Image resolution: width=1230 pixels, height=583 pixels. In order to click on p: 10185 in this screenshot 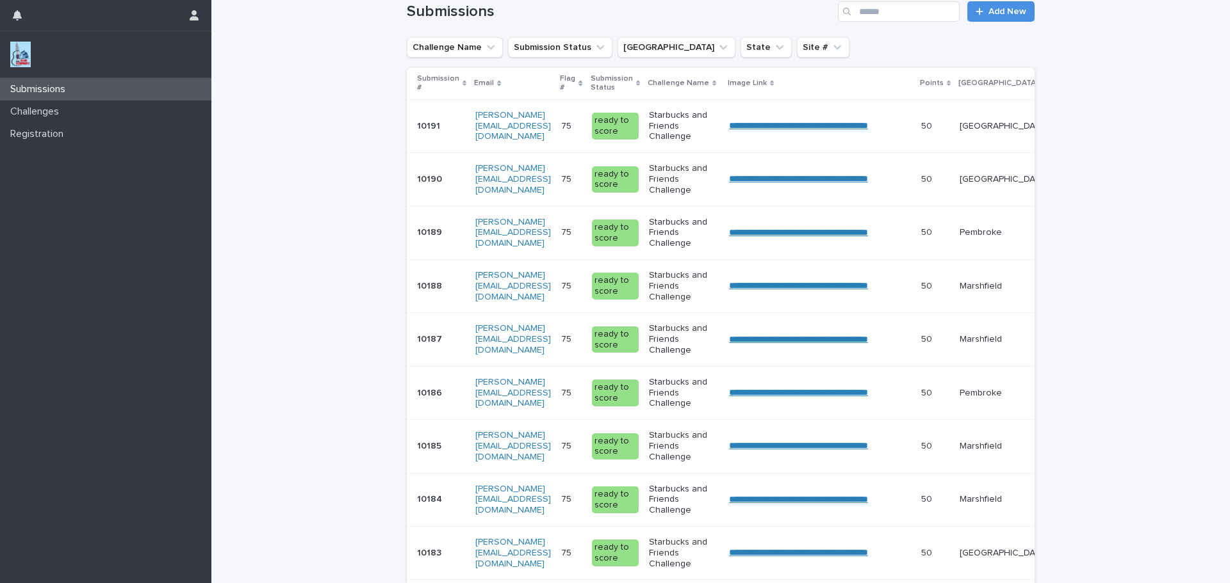, I will do `click(430, 445)`.